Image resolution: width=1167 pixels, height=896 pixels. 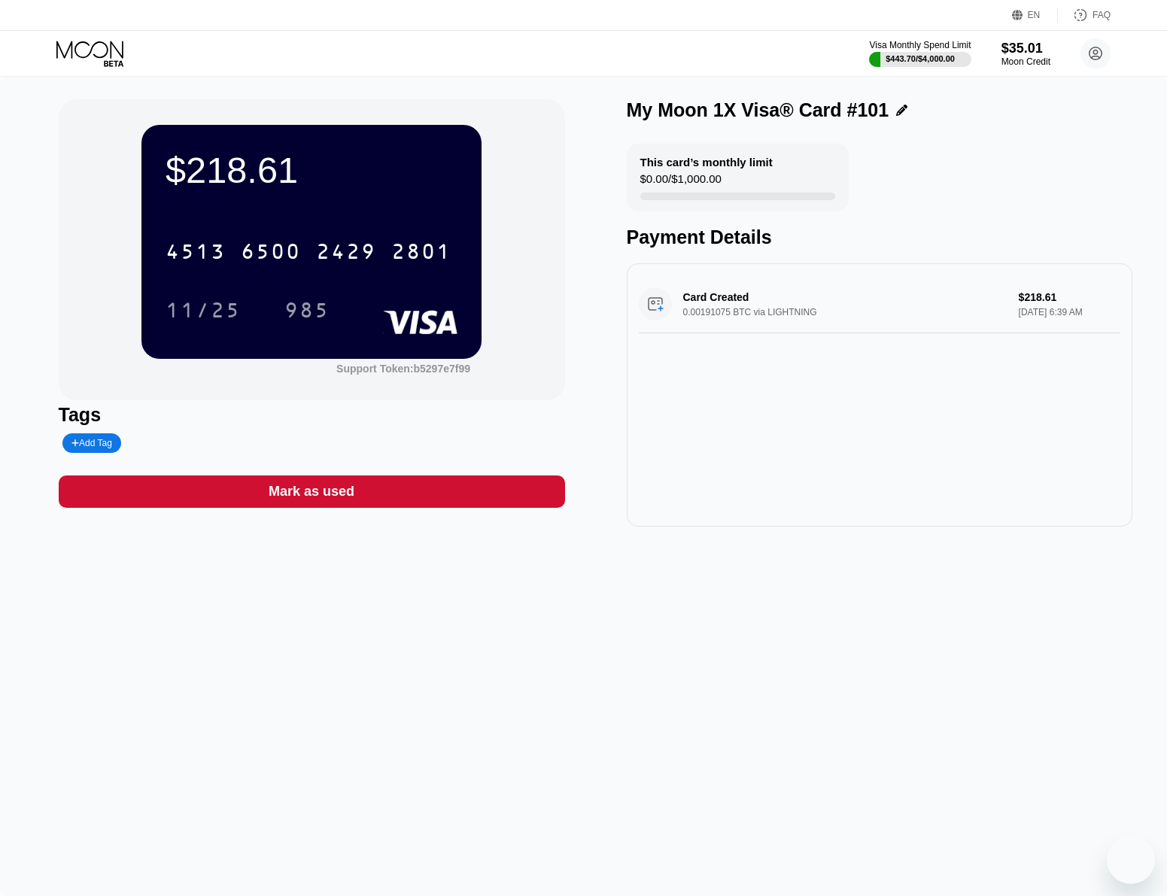 What do you see at coordinates (1025, 53) in the screenshot?
I see `div: $35.01Moon Credit` at bounding box center [1025, 53].